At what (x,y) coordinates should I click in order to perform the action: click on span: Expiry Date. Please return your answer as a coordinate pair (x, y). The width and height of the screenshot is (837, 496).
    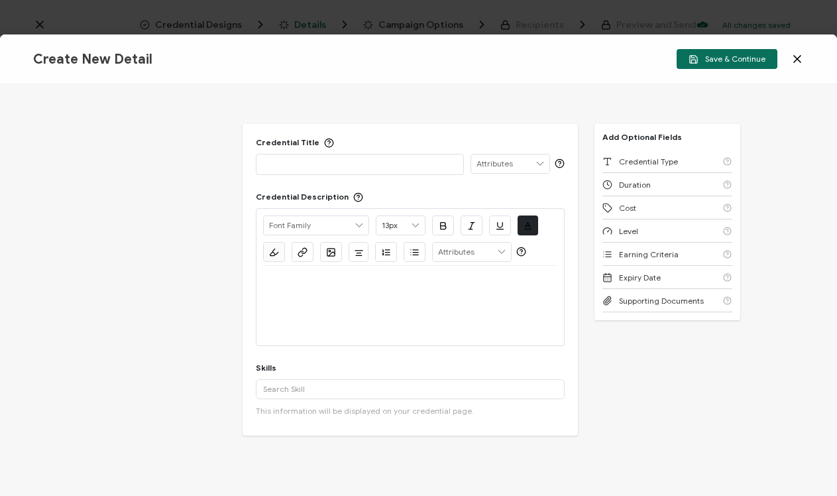
    Looking at the image, I should click on (640, 277).